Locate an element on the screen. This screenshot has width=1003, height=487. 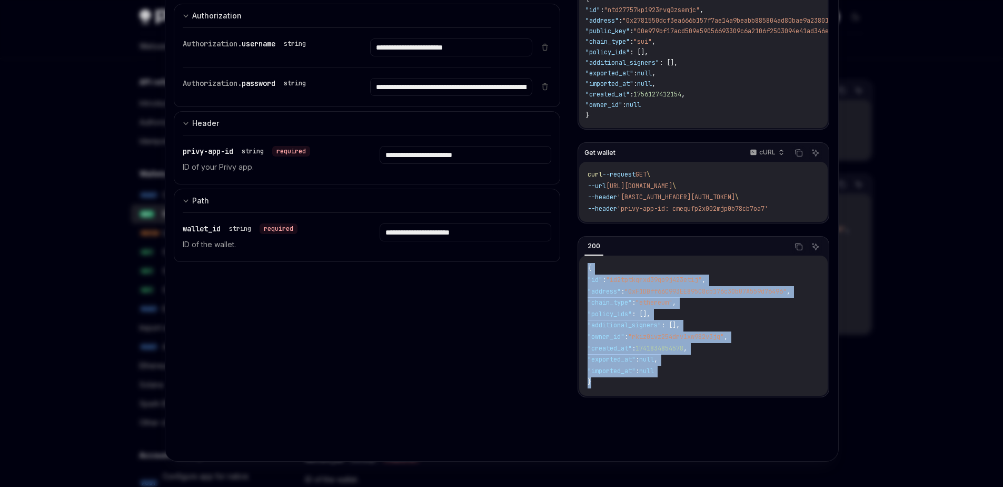
span: "imported_at" is located at coordinates (612, 371).